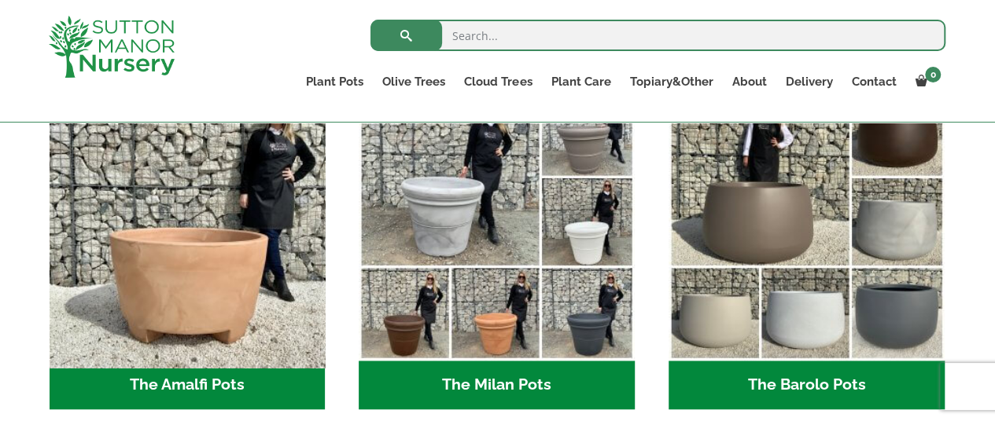 Image resolution: width=995 pixels, height=421 pixels. What do you see at coordinates (496, 385) in the screenshot?
I see `h2: The Milan Pots` at bounding box center [496, 385].